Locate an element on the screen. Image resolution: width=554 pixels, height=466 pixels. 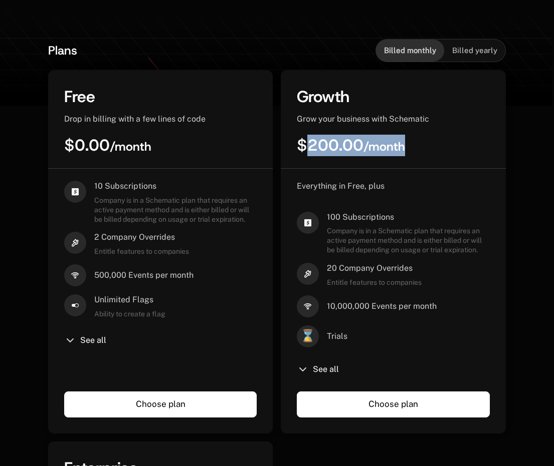
span: Unlimited Flags is located at coordinates (130, 300).